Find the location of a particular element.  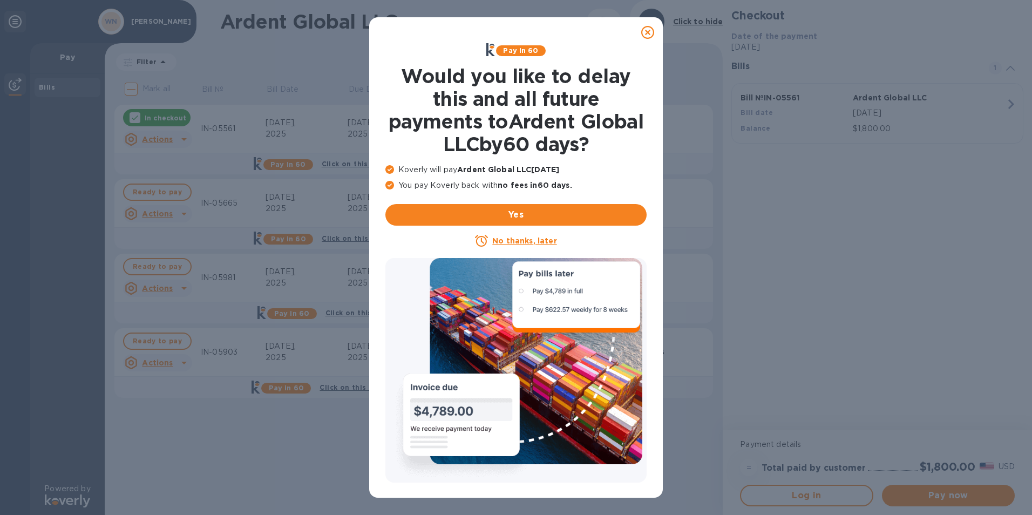

p: Koverly will pay is located at coordinates (516, 170).